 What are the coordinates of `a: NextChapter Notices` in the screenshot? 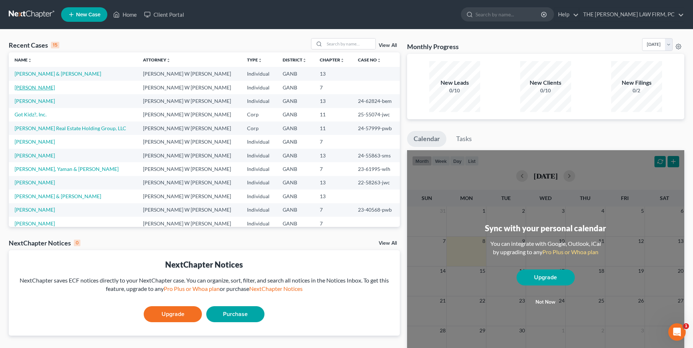 It's located at (276, 288).